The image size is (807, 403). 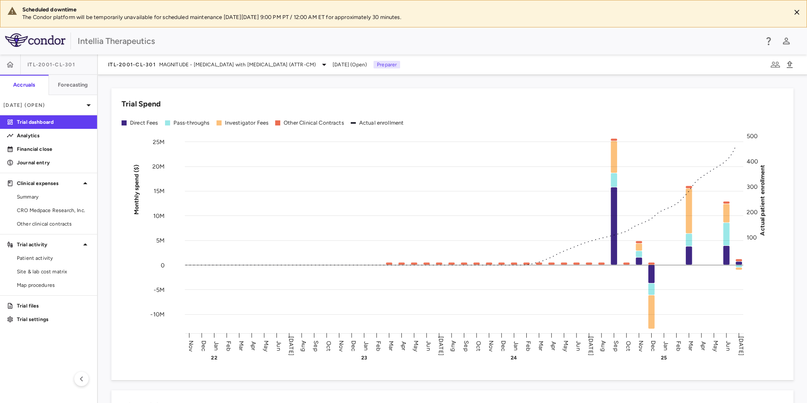 I want to click on tspan: 25M, so click(x=159, y=141).